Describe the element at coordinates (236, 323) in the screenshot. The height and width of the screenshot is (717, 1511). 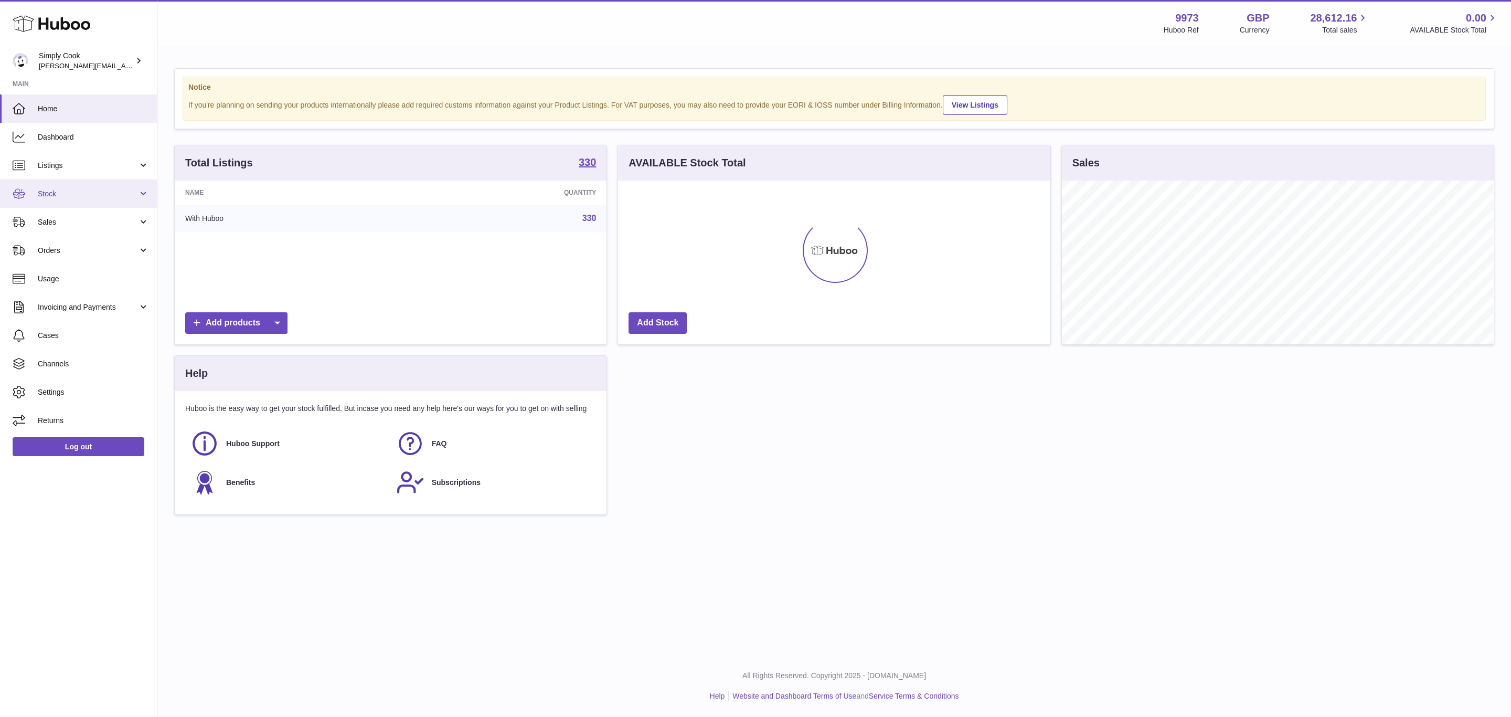
I see `a: Add products` at that location.